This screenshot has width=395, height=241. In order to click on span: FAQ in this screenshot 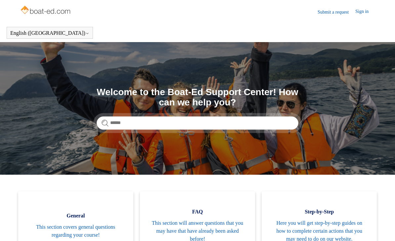, I will do `click(198, 212)`.